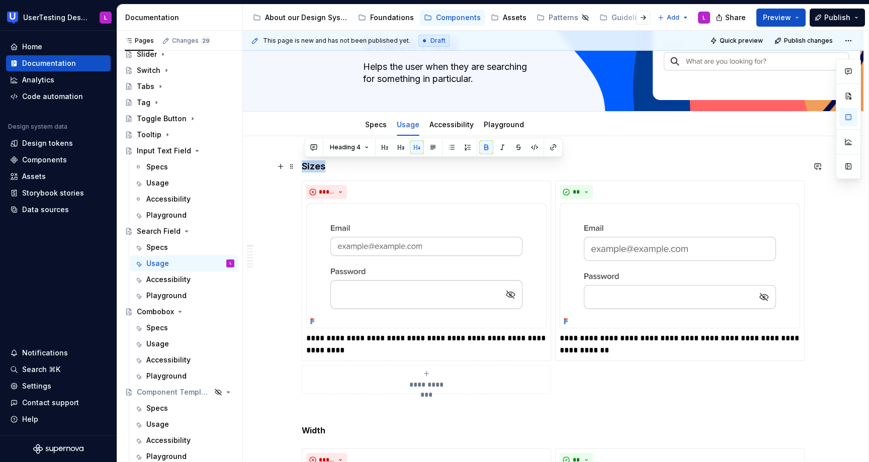 The width and height of the screenshot is (869, 462). I want to click on a: Settings, so click(58, 386).